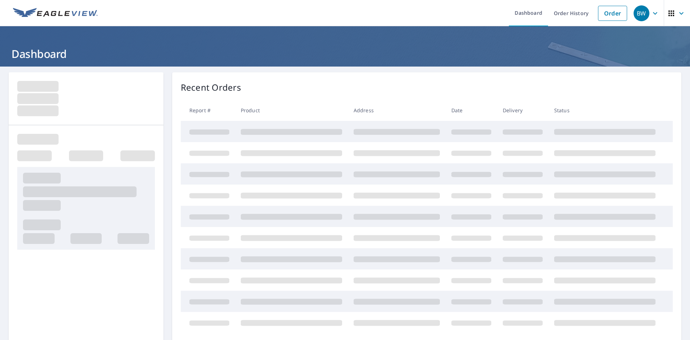 The image size is (690, 340). I want to click on p: Recent Orders, so click(211, 87).